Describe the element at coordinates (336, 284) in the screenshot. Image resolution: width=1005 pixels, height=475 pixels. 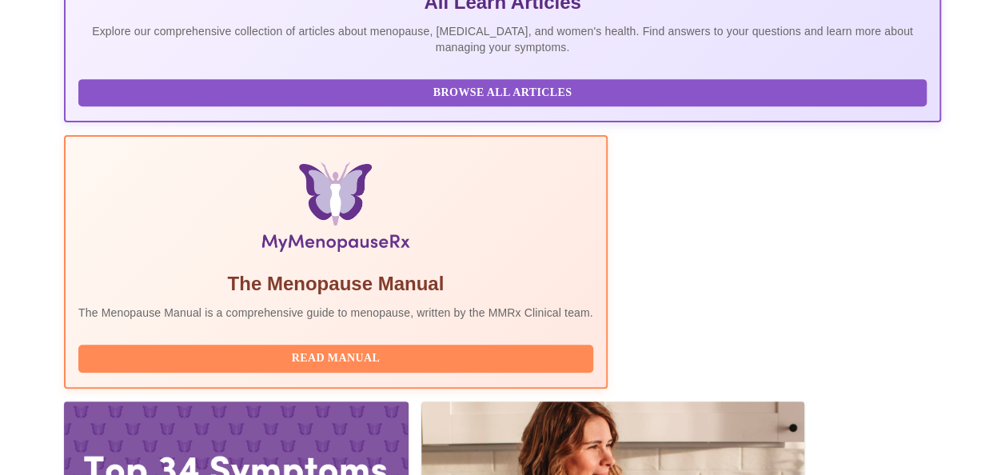
I see `h5: The Menopause Manual` at that location.